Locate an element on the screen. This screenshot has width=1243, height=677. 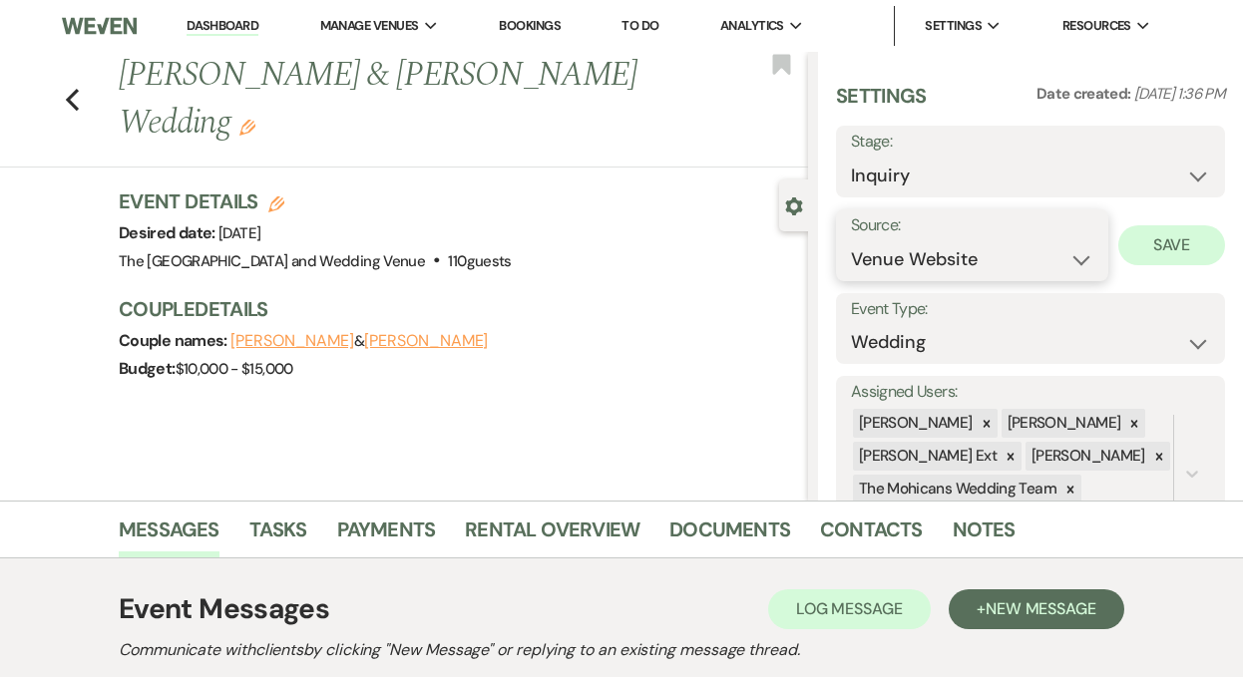
a: Documents is located at coordinates (729, 536).